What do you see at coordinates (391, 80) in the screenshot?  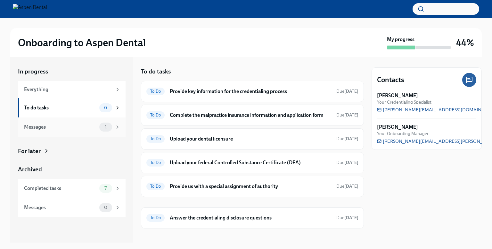 I see `h4: Contacts` at bounding box center [391, 80].